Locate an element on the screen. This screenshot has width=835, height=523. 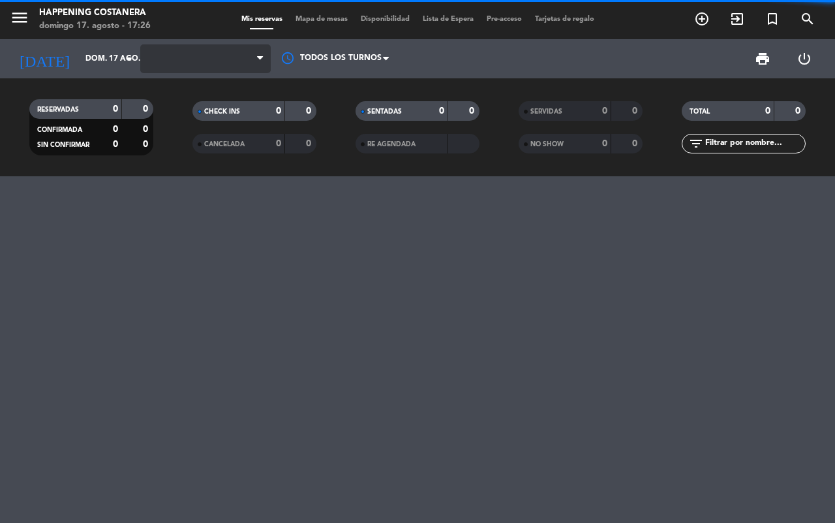
span: print is located at coordinates (763, 59).